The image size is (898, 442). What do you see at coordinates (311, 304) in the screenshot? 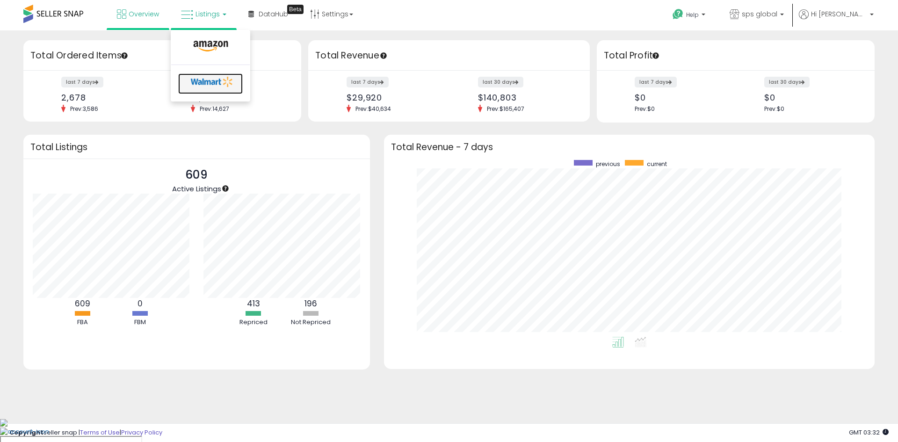
I see `b: 196` at bounding box center [311, 304].